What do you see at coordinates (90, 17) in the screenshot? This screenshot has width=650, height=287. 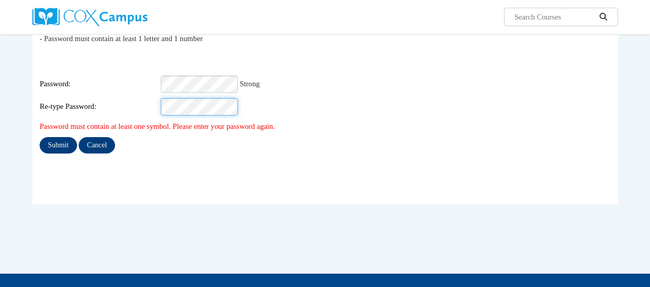 I see `img: Cox Campus` at bounding box center [90, 17].